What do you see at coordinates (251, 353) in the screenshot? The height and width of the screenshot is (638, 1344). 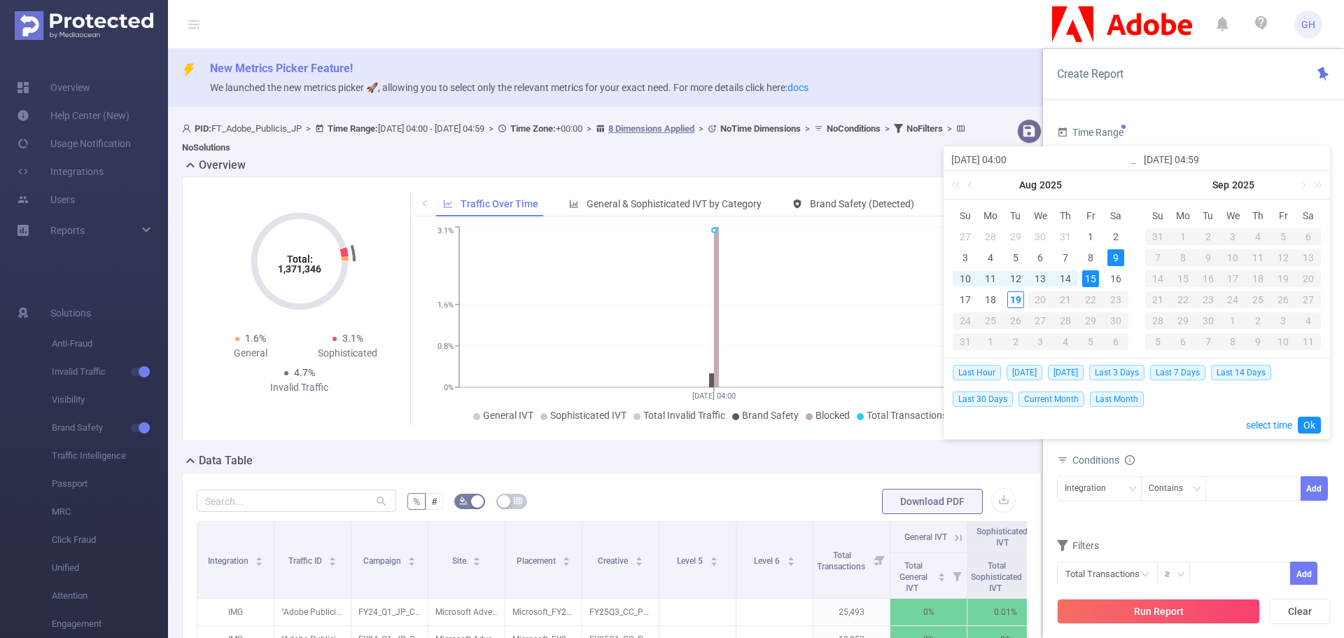 I see `div: General` at bounding box center [251, 353].